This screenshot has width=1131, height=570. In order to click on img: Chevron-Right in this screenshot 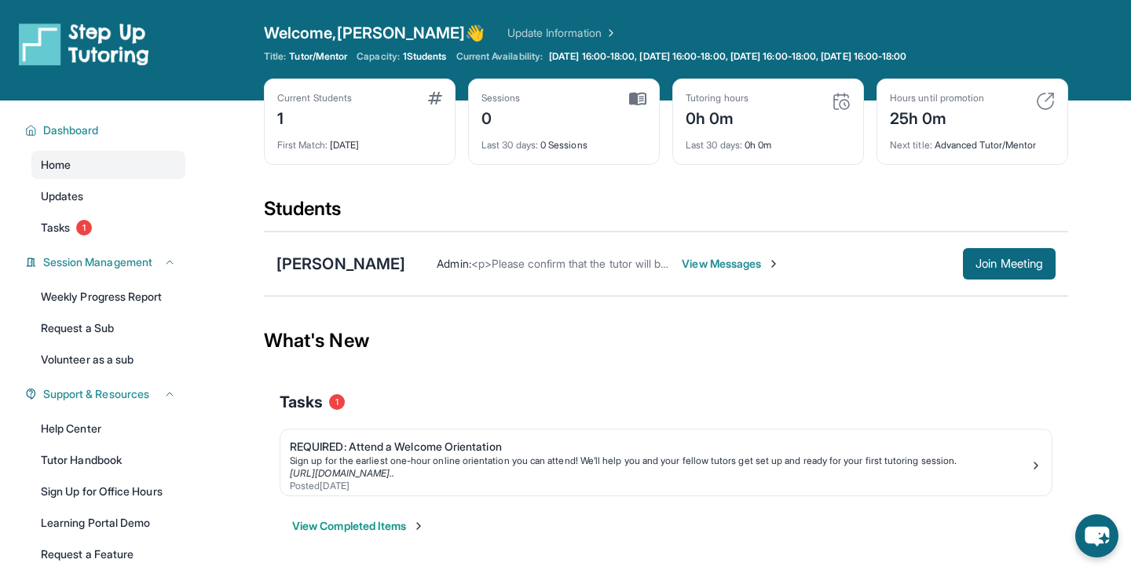, I will do `click(774, 264)`.